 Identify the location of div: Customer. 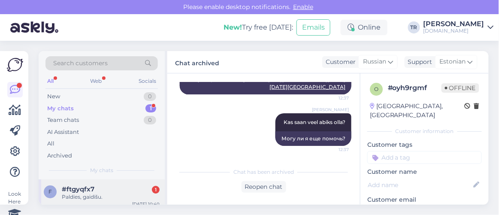
(339, 62).